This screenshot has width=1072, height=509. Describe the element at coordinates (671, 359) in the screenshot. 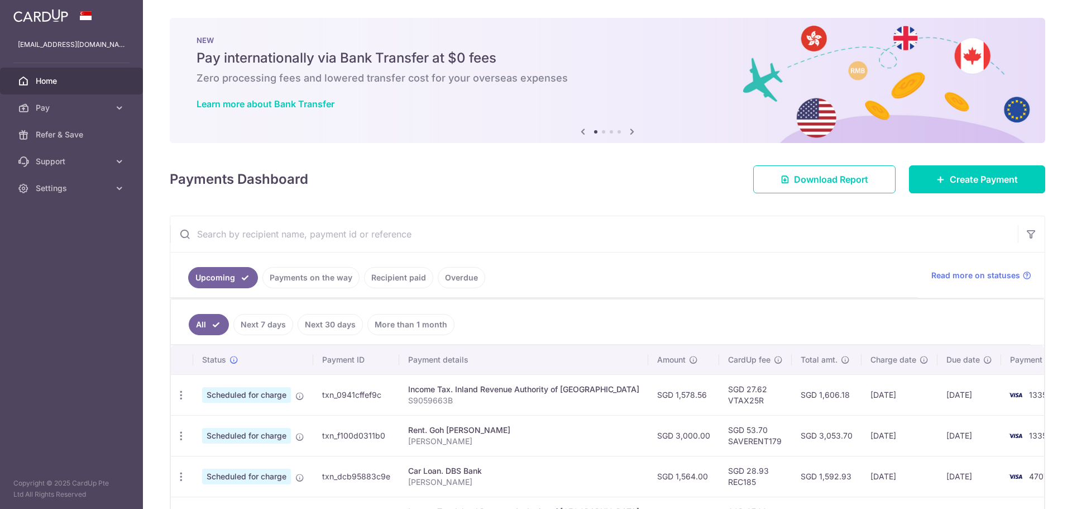

I see `span: Amount` at that location.